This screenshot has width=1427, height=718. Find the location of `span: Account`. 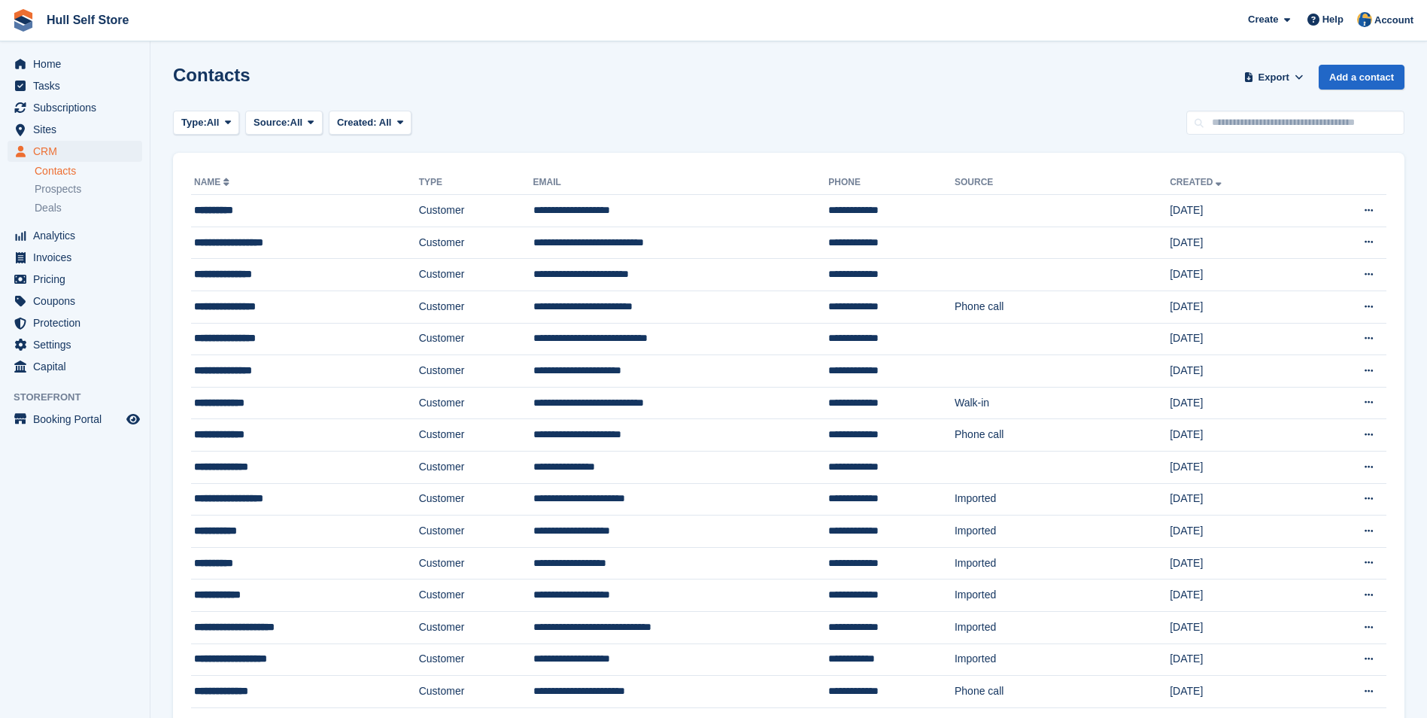

span: Account is located at coordinates (1394, 20).